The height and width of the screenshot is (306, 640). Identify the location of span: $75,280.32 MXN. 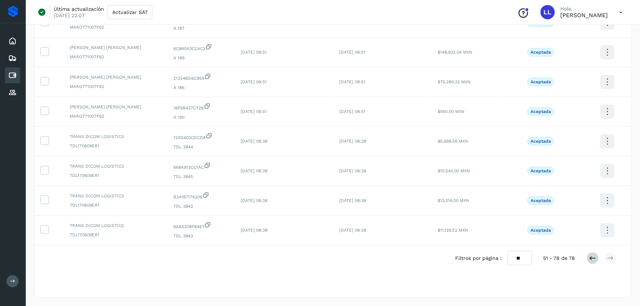
(454, 82).